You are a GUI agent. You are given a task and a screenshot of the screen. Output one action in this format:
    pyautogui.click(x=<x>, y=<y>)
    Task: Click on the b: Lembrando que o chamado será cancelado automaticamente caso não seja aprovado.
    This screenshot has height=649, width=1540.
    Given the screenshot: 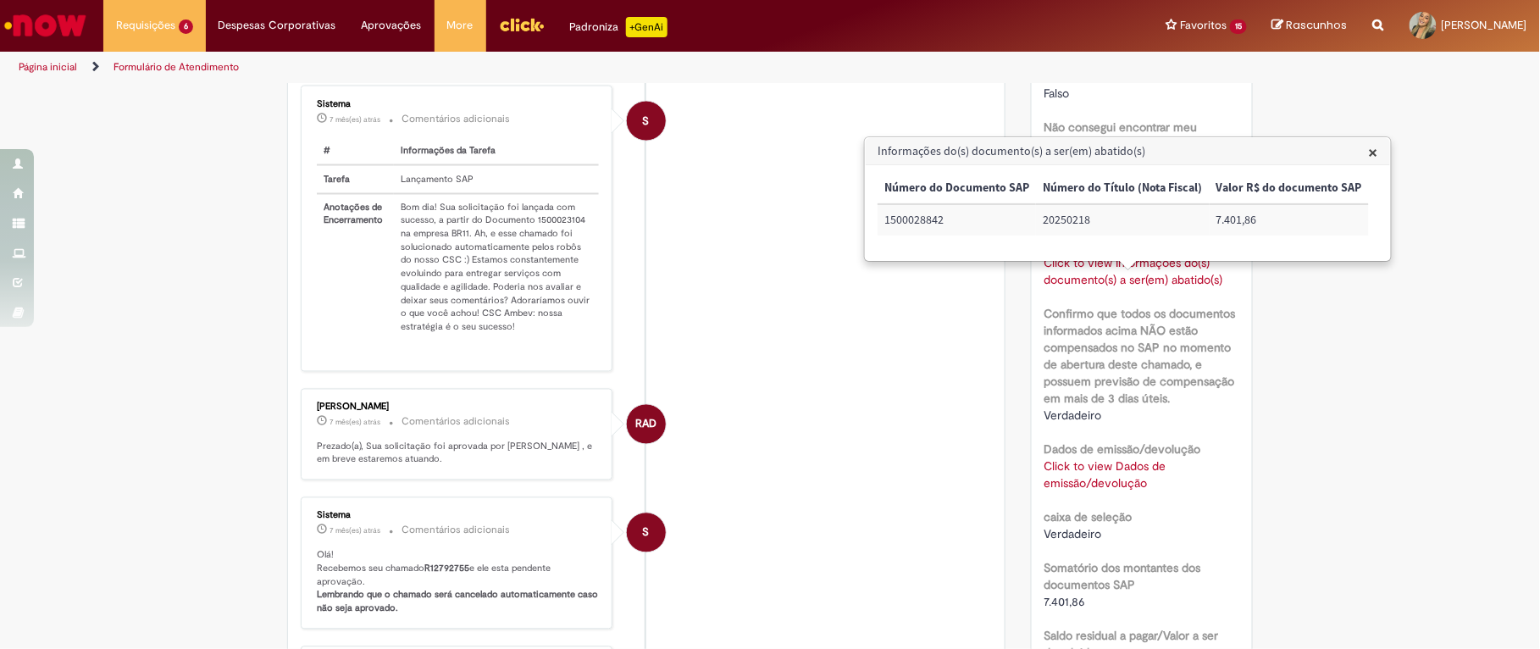 What is the action you would take?
    pyautogui.click(x=458, y=602)
    